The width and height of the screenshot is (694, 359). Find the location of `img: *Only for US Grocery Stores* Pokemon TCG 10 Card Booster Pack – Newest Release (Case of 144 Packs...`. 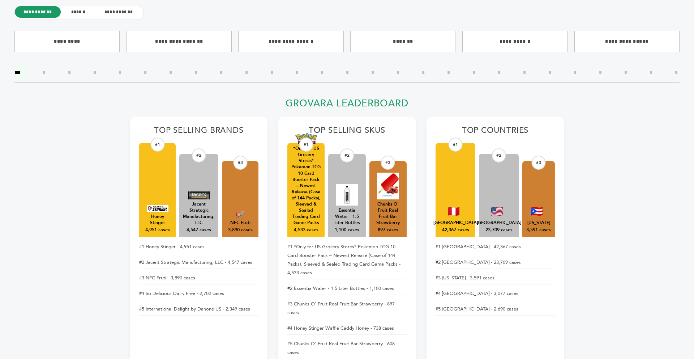

img: *Only for US Grocery Stores* Pokemon TCG 10 Card Booster Pack – Newest Release (Case of 144 Packs... is located at coordinates (306, 138).